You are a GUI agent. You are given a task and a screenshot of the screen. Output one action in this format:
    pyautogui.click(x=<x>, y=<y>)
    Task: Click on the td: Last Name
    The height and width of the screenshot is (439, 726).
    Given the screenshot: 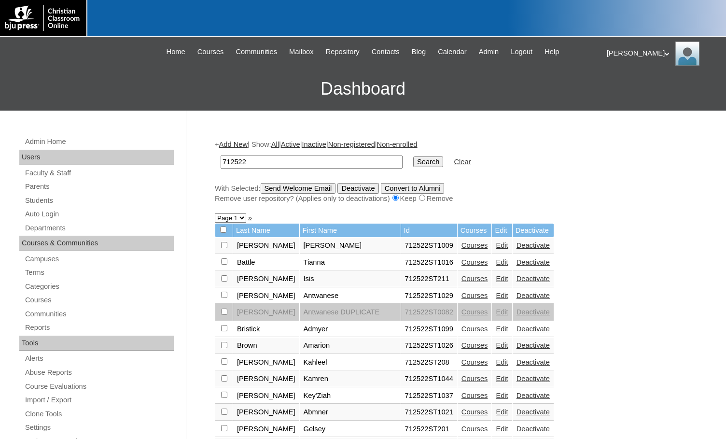 What is the action you would take?
    pyautogui.click(x=266, y=230)
    